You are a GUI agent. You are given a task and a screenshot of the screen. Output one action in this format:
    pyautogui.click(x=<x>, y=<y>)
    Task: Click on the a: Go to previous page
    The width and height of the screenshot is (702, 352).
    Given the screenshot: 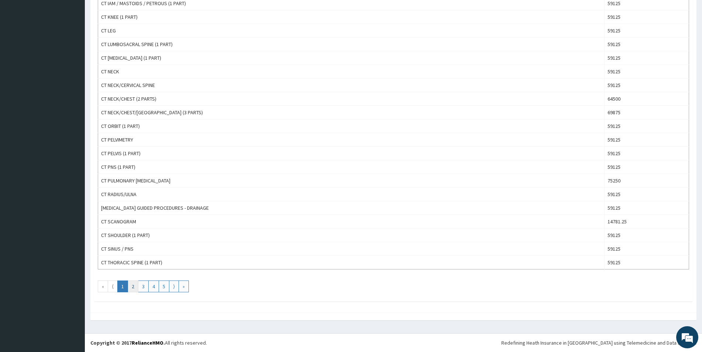 What is the action you would take?
    pyautogui.click(x=113, y=287)
    